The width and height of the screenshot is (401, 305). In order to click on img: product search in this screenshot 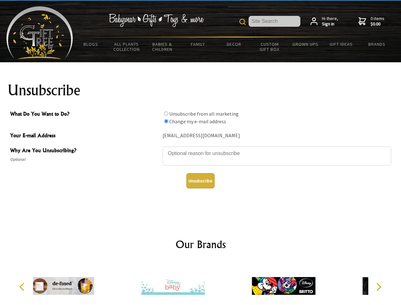, I will do `click(242, 22)`.